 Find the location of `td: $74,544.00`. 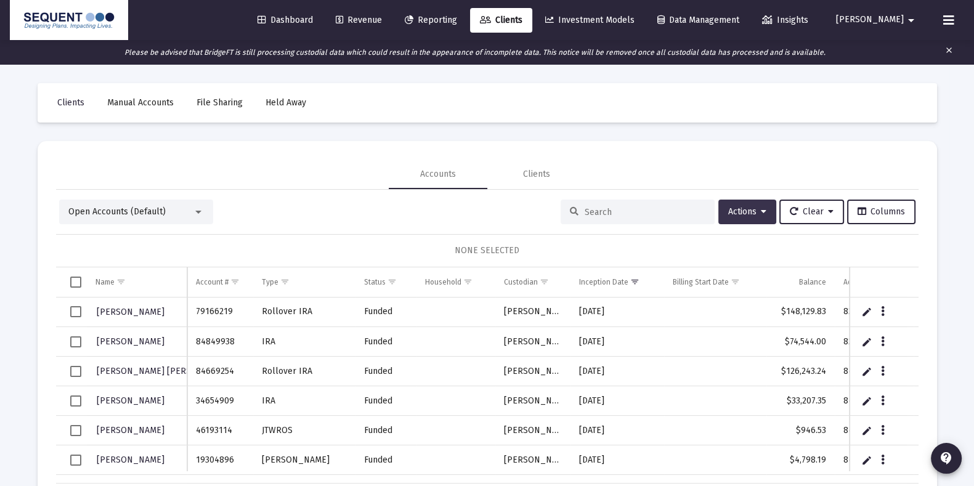

td: $74,544.00 is located at coordinates (800, 342).